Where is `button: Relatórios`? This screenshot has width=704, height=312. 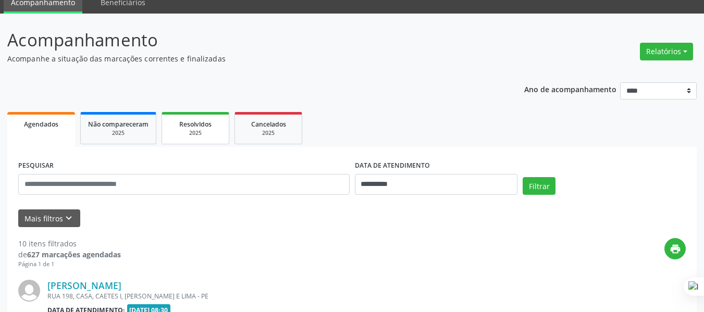 button: Relatórios is located at coordinates (666, 52).